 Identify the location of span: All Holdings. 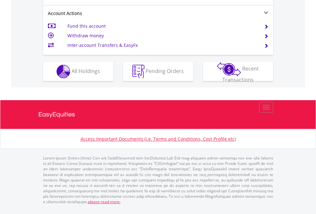
(86, 71).